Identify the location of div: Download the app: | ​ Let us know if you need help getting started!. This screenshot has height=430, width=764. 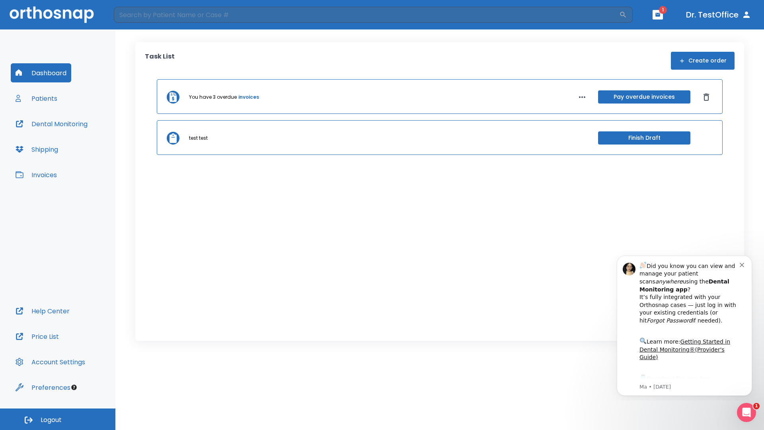
(85, 145).